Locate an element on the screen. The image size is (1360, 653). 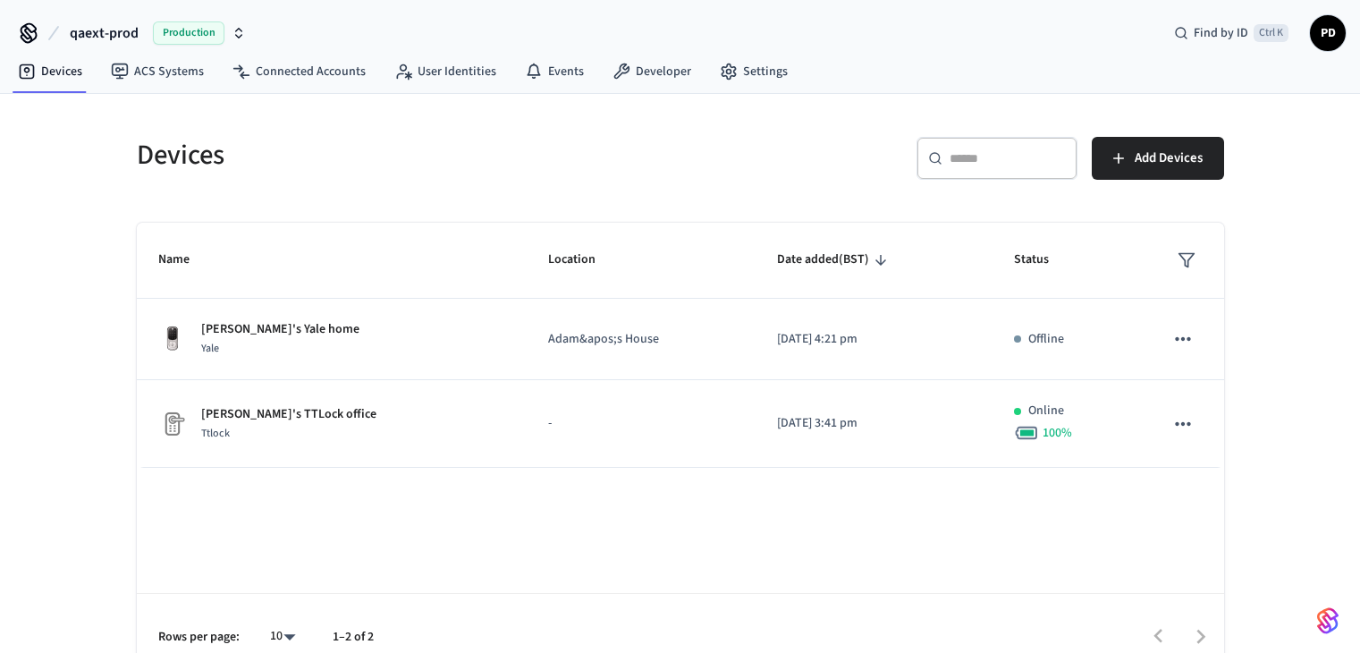
a: Events is located at coordinates (555, 72).